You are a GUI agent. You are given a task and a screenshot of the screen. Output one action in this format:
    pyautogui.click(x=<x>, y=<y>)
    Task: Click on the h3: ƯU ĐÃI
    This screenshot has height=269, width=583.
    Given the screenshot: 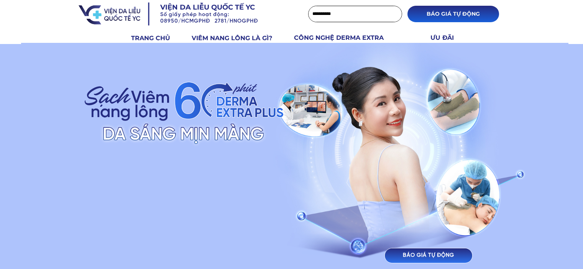 What is the action you would take?
    pyautogui.click(x=446, y=38)
    